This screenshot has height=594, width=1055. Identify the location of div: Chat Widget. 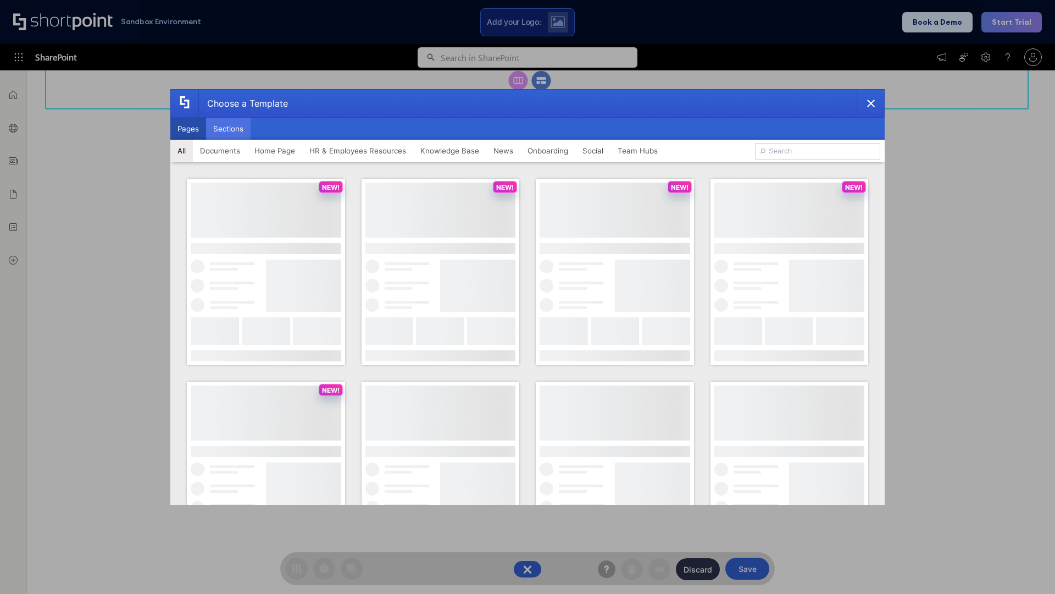
(1028, 567).